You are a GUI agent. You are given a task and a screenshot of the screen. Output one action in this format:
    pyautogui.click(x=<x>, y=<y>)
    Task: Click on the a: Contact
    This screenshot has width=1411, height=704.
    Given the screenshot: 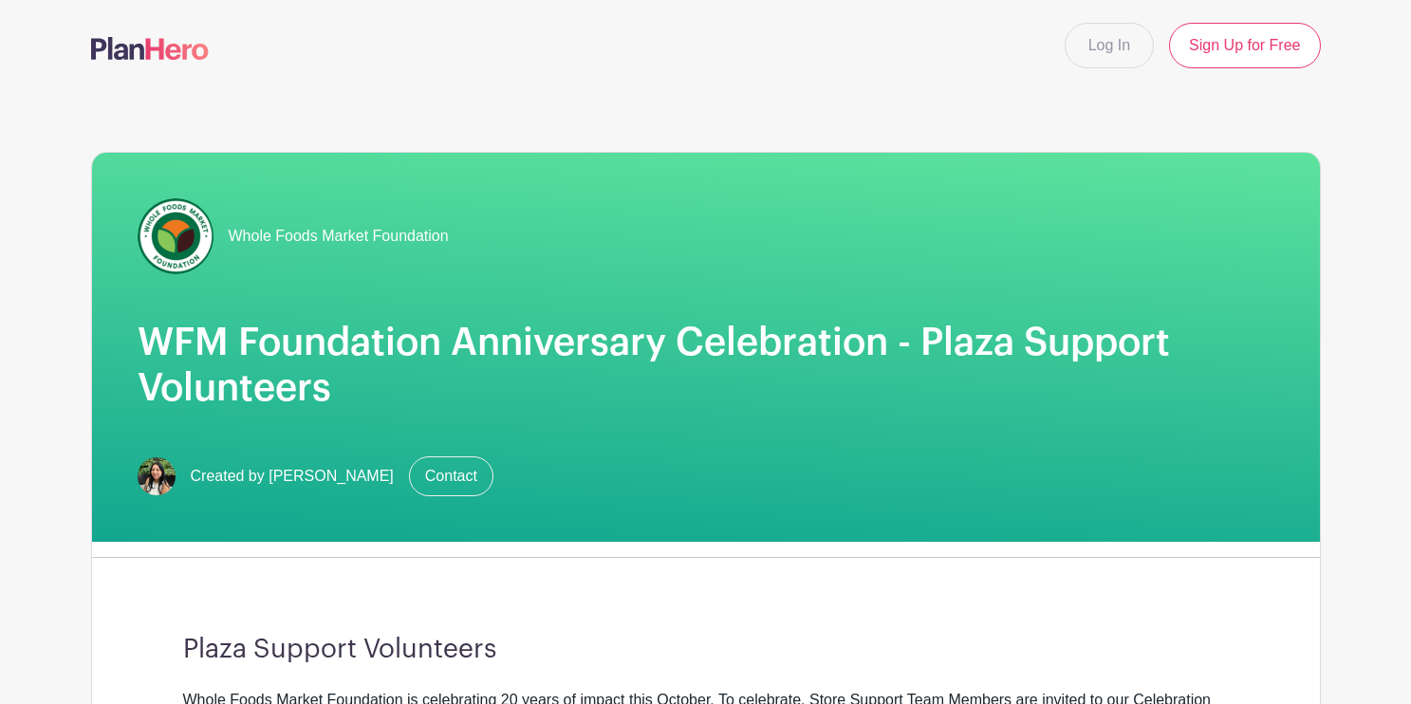 What is the action you would take?
    pyautogui.click(x=451, y=476)
    